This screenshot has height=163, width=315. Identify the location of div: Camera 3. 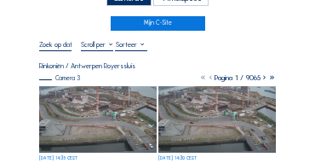
(60, 78).